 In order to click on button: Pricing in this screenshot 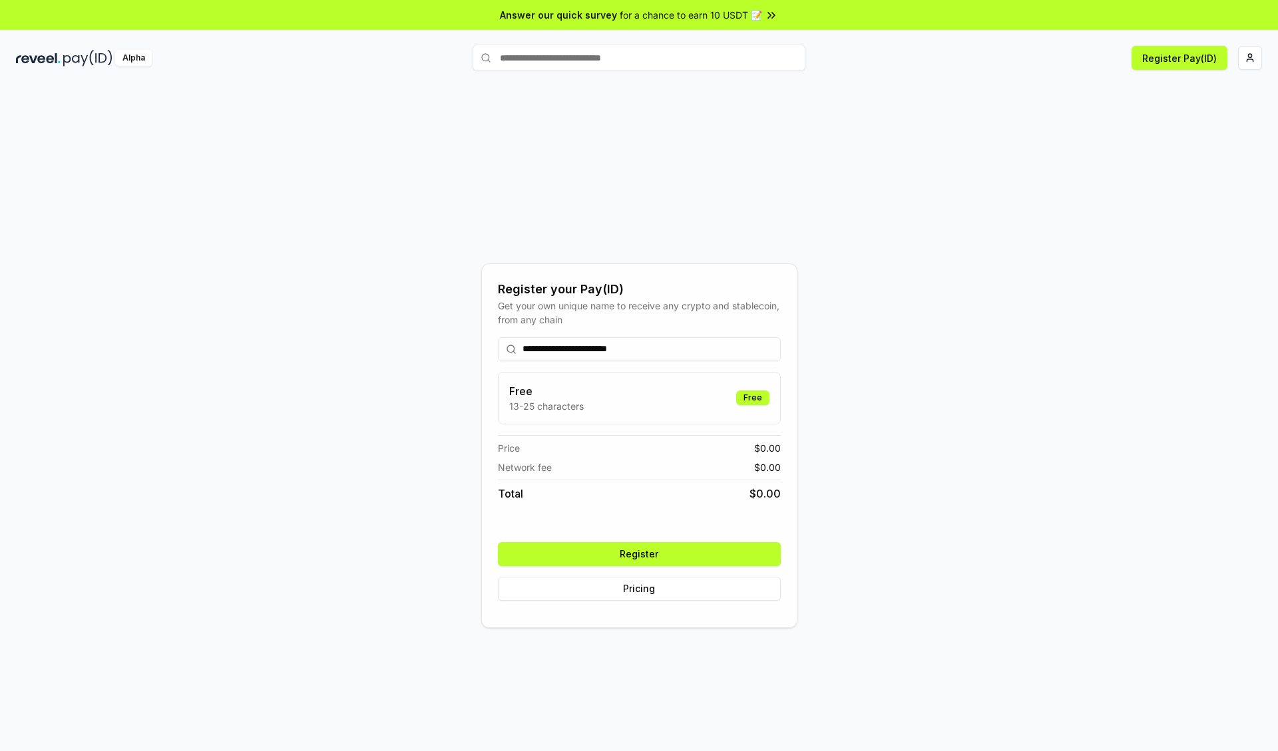, I will do `click(639, 589)`.